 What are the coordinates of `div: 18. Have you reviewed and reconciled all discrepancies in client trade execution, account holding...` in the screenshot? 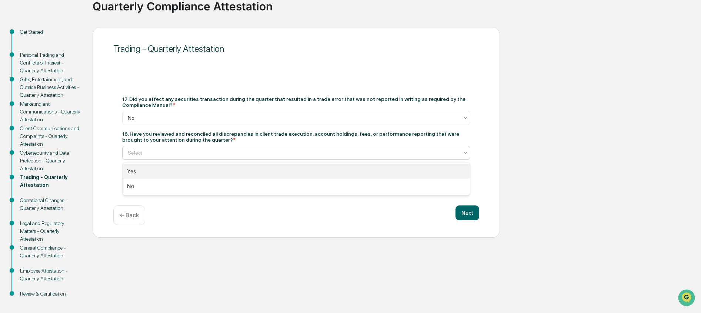 It's located at (296, 137).